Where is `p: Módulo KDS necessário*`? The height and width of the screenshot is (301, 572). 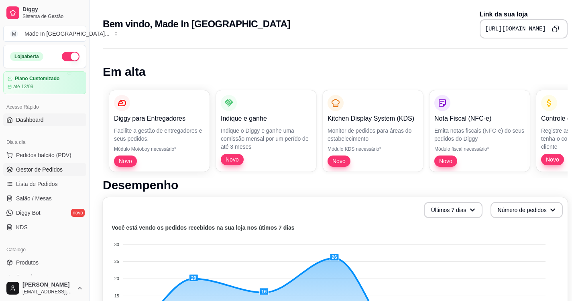
p: Módulo KDS necessário* is located at coordinates (373, 149).